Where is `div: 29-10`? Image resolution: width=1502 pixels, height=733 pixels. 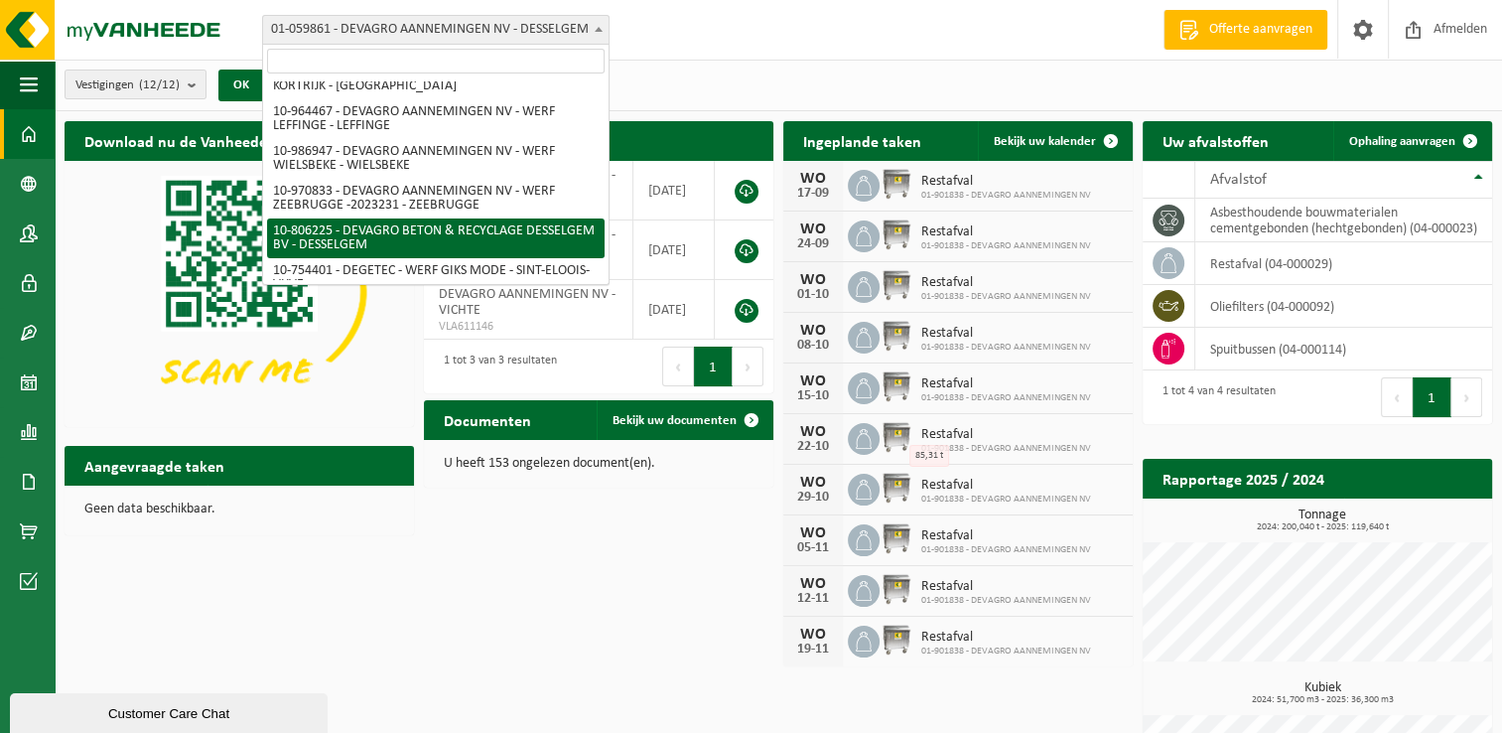
div: 29-10 is located at coordinates (813, 497).